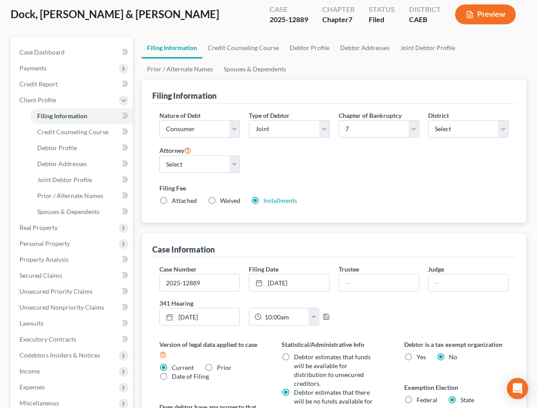 The width and height of the screenshot is (537, 408). Describe the element at coordinates (56, 291) in the screenshot. I see `span: Unsecured Priority Claims` at that location.